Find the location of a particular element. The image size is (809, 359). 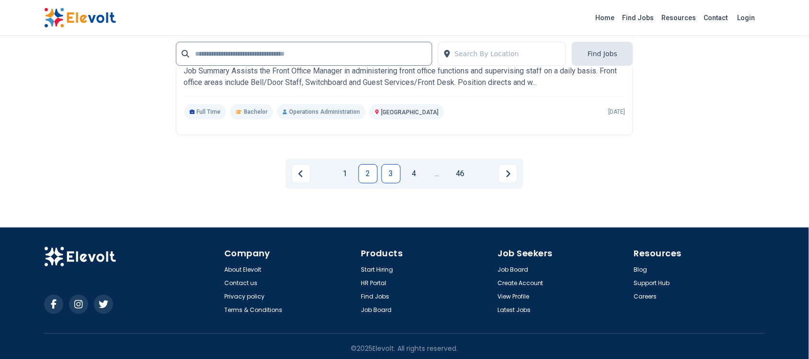

p: © 2025 Elevolt. All rights reserved. is located at coordinates (405, 348).